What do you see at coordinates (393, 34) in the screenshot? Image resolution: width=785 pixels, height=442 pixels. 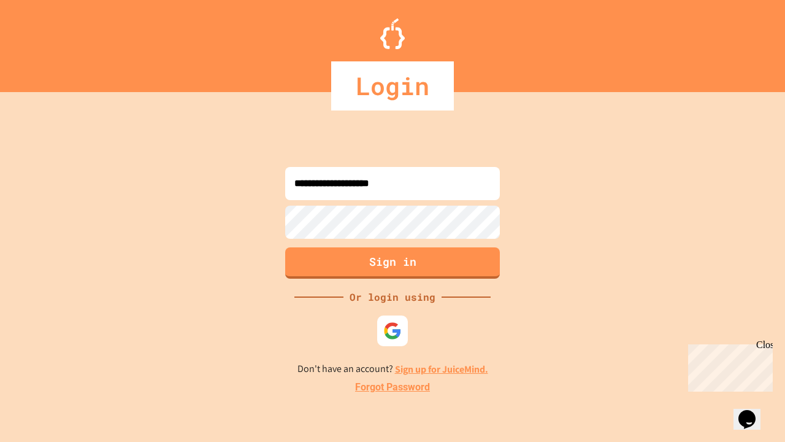 I see `img: Logo.svg` at bounding box center [393, 34].